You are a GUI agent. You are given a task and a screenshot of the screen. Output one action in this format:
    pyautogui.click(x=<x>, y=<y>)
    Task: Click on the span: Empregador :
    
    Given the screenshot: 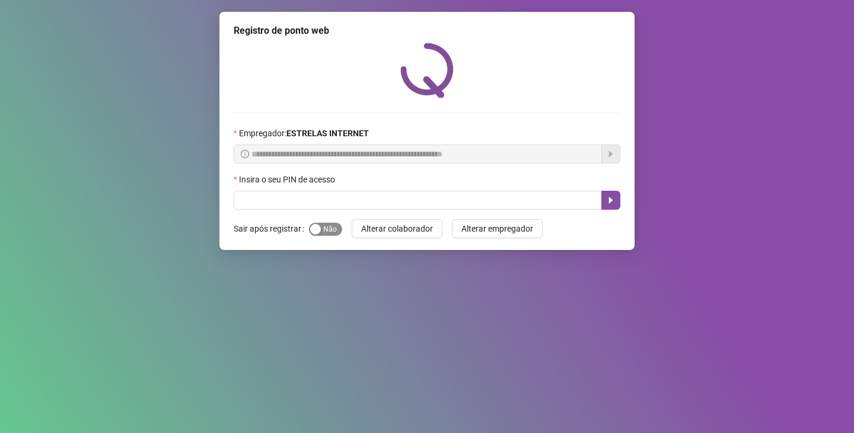 What is the action you would take?
    pyautogui.click(x=304, y=133)
    